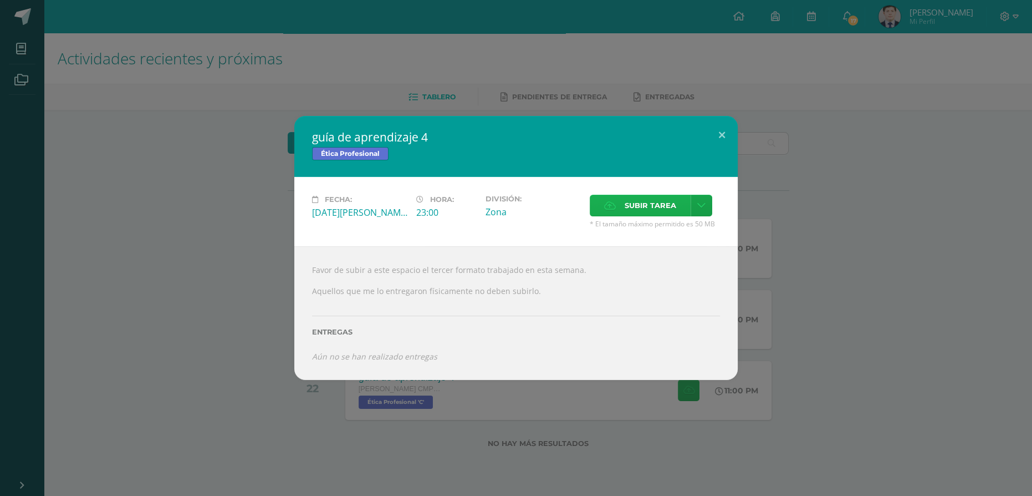 The image size is (1032, 496). I want to click on div: 23:00, so click(446, 212).